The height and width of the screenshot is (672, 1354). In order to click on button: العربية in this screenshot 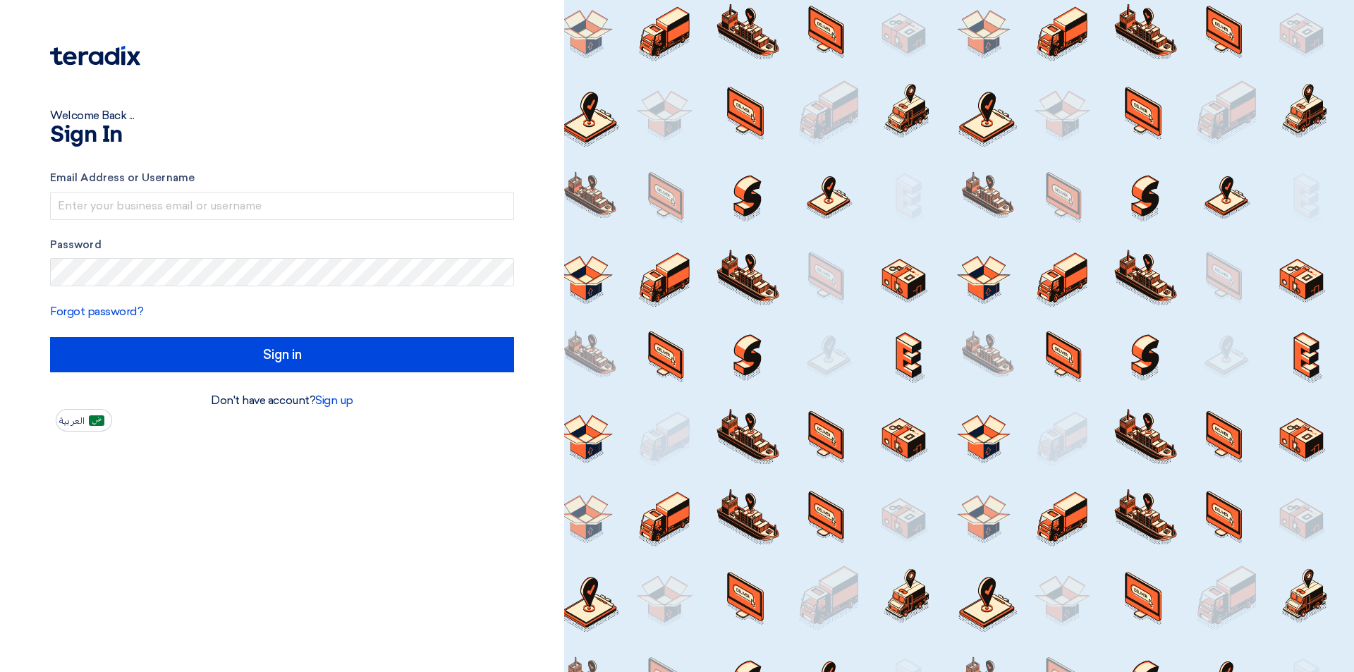, I will do `click(84, 420)`.